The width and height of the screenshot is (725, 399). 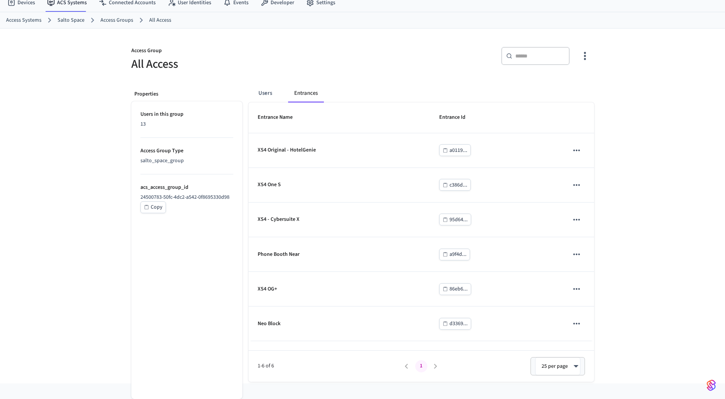 What do you see at coordinates (265, 93) in the screenshot?
I see `button: Users` at bounding box center [265, 93].